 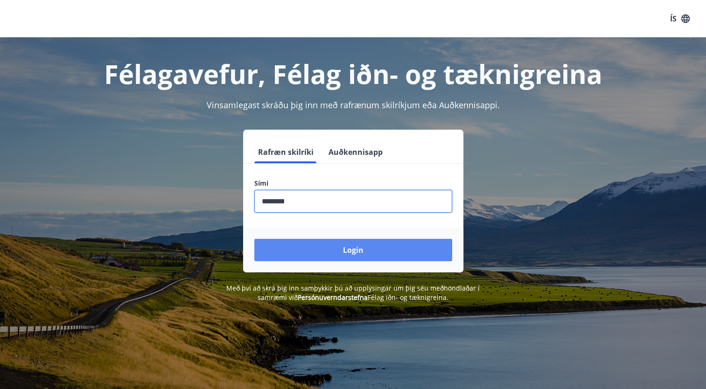 What do you see at coordinates (333, 297) in the screenshot?
I see `a: Persónuverndarstefna` at bounding box center [333, 297].